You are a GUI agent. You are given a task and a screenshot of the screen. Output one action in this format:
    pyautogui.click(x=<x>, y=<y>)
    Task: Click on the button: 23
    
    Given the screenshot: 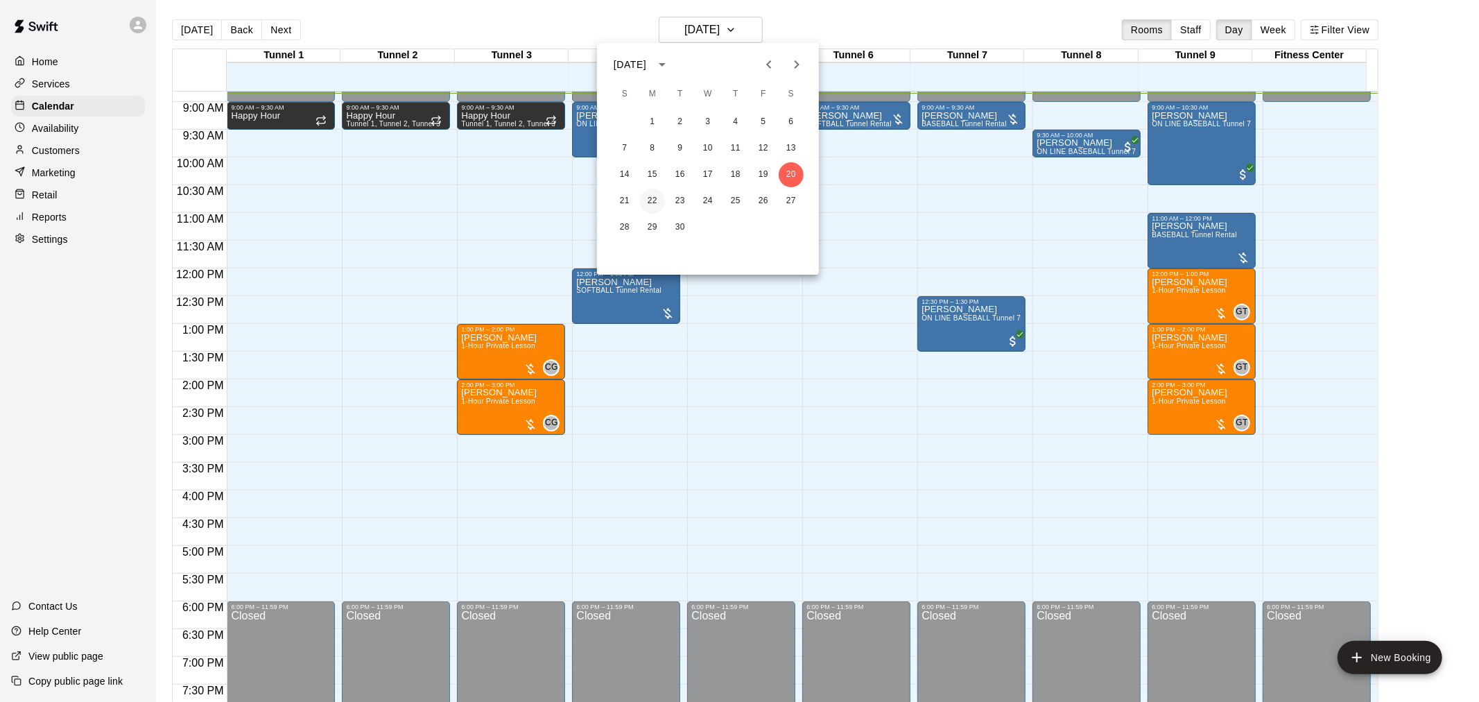 What is the action you would take?
    pyautogui.click(x=680, y=201)
    